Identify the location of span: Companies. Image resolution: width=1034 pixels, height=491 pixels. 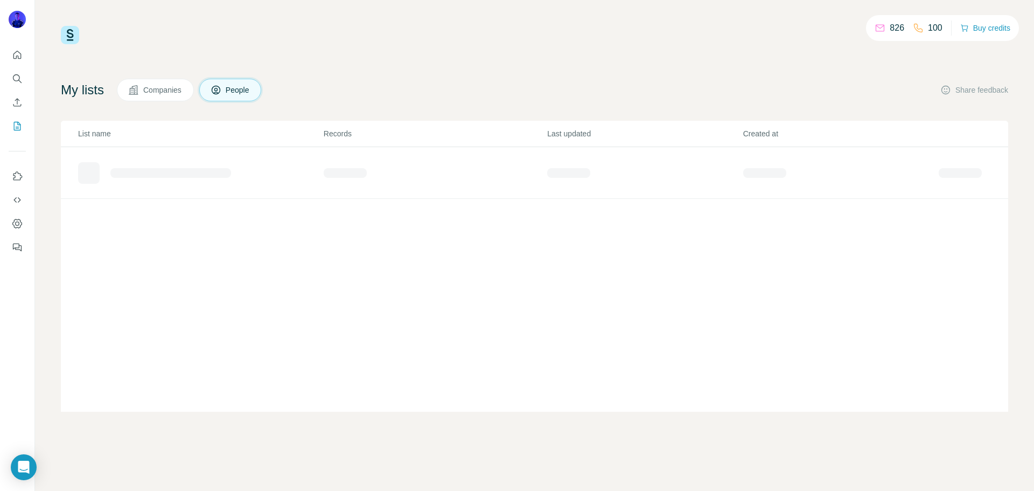
(163, 90).